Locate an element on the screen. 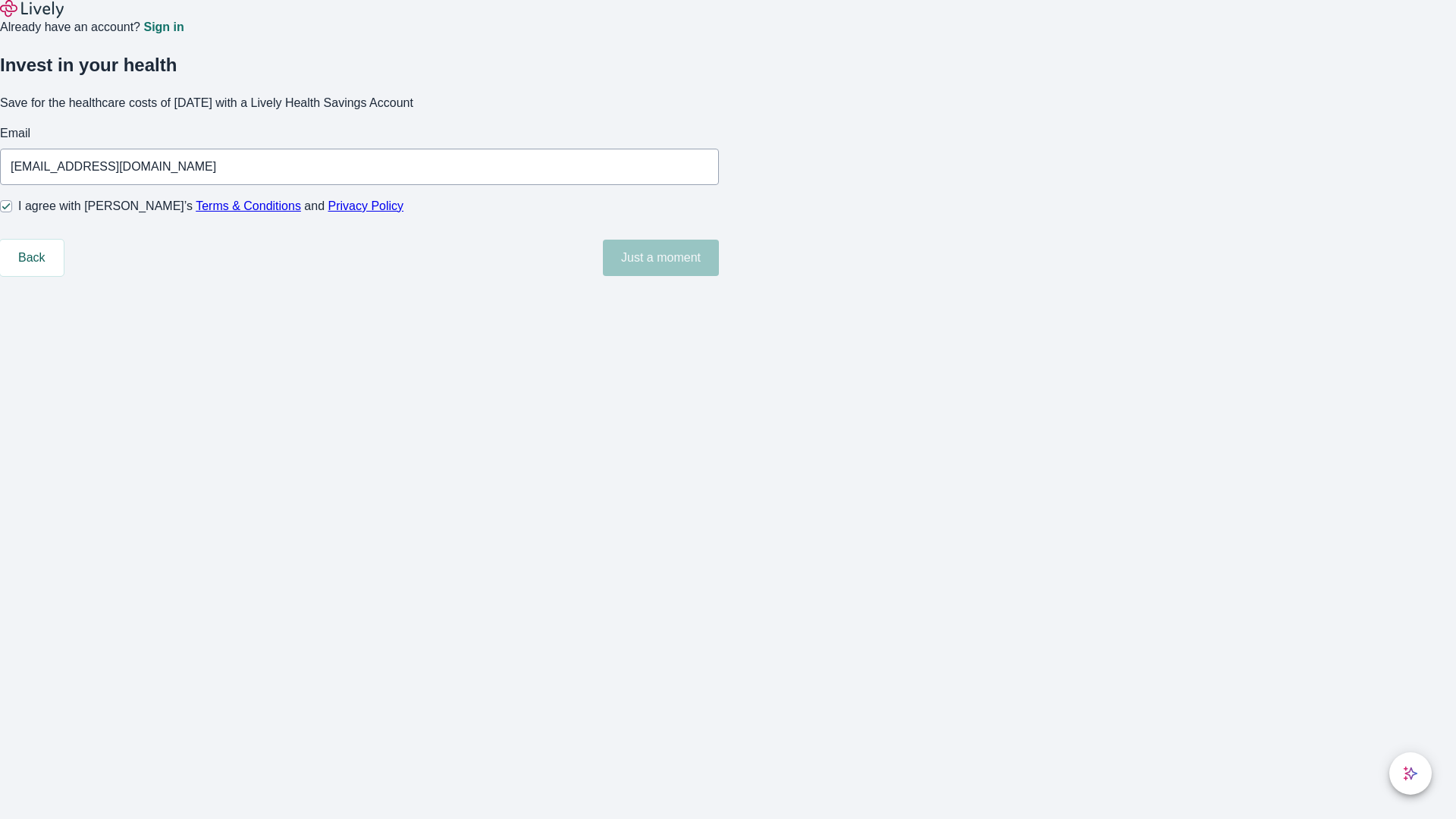  a: Terms & Conditions is located at coordinates (247, 205).